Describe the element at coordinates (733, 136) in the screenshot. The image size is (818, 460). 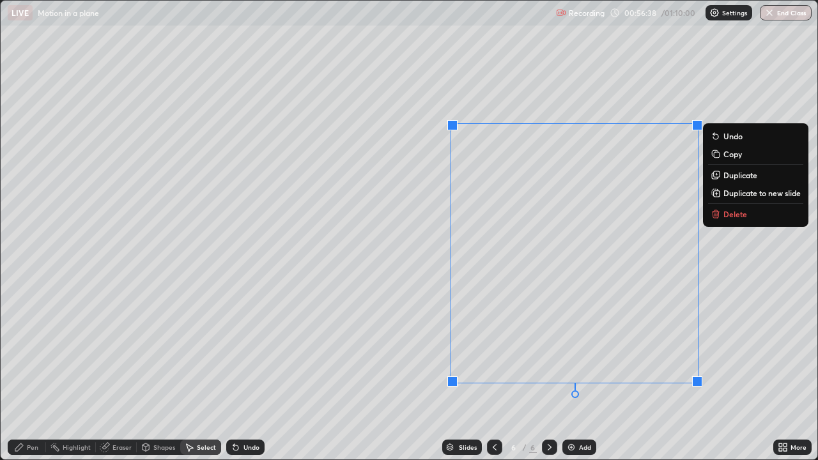
I see `p: Undo` at that location.